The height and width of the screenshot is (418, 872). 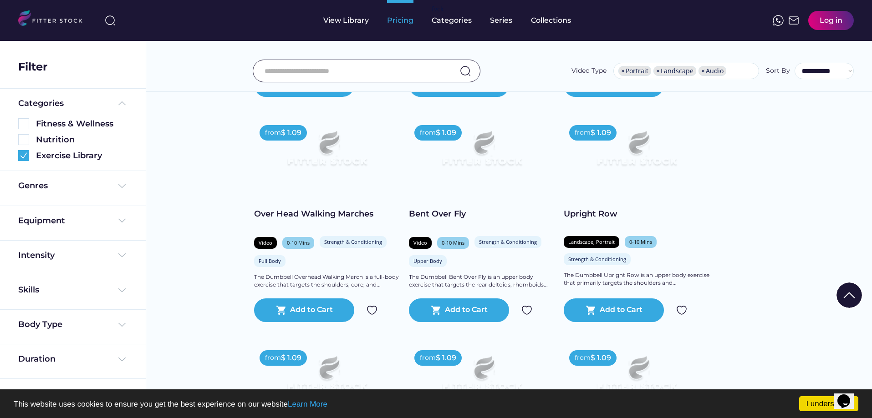 What do you see at coordinates (110, 20) in the screenshot?
I see `img: search-normal%203.svg` at bounding box center [110, 20].